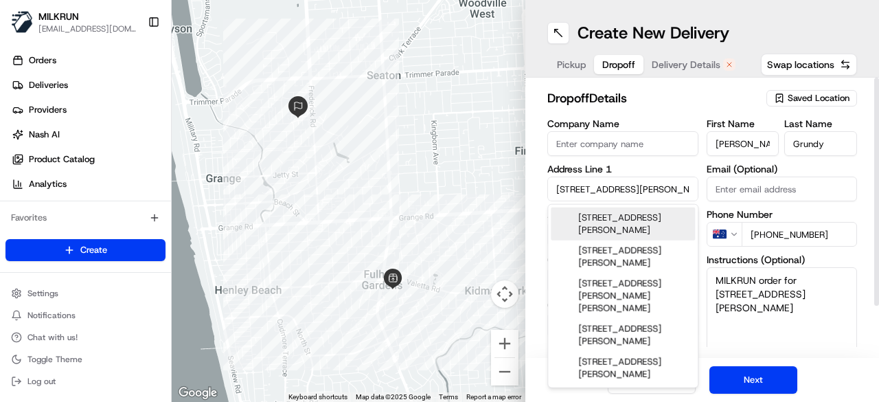 The image size is (879, 402). Describe the element at coordinates (58, 16) in the screenshot. I see `span: MILKRUN` at that location.